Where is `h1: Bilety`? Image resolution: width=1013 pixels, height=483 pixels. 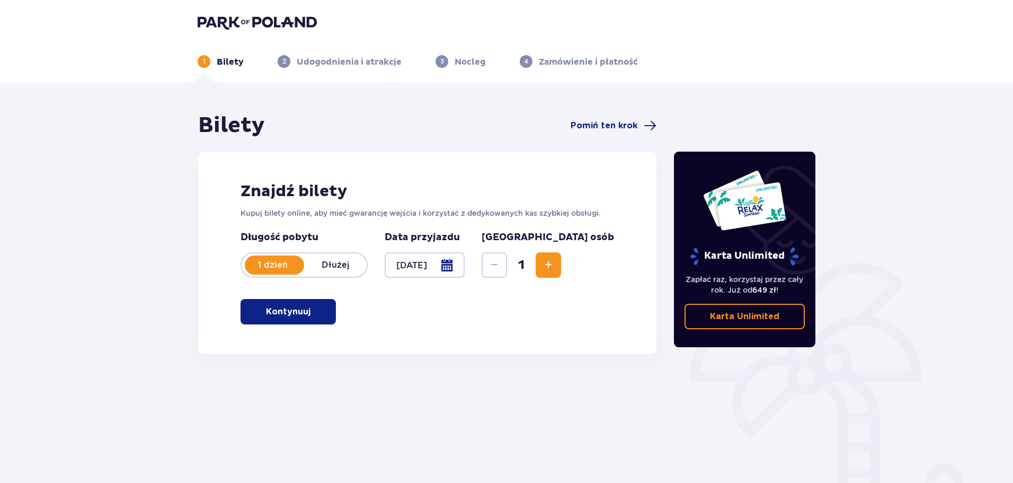 h1: Bilety is located at coordinates (231, 126).